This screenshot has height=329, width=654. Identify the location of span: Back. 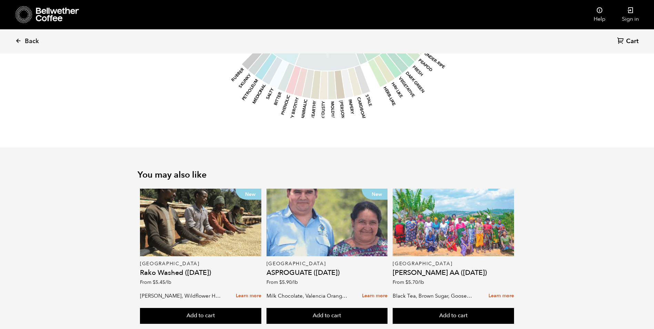
(32, 41).